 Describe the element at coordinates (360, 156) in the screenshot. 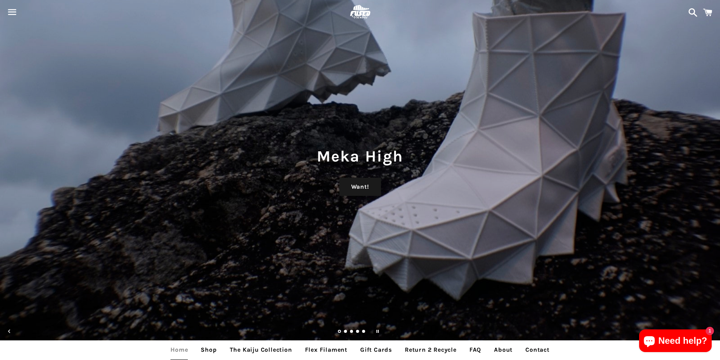

I see `h1: Meka High` at that location.